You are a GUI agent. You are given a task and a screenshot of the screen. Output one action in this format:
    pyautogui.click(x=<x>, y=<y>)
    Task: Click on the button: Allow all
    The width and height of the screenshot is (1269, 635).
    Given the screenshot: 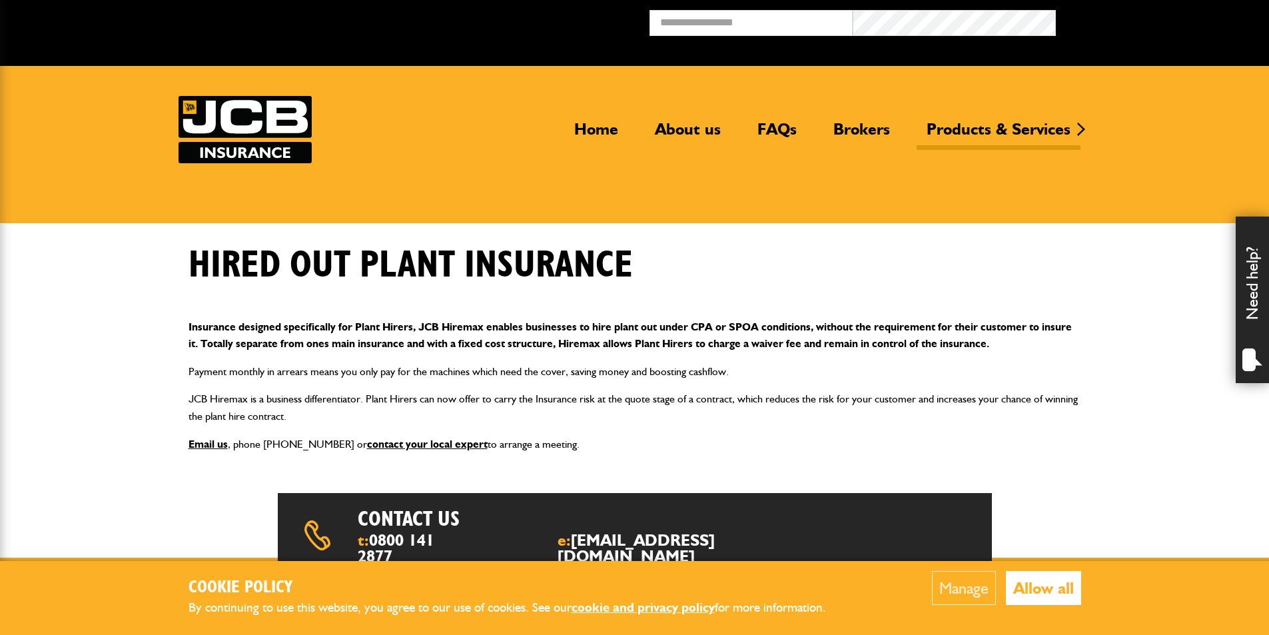 What is the action you would take?
    pyautogui.click(x=1043, y=587)
    